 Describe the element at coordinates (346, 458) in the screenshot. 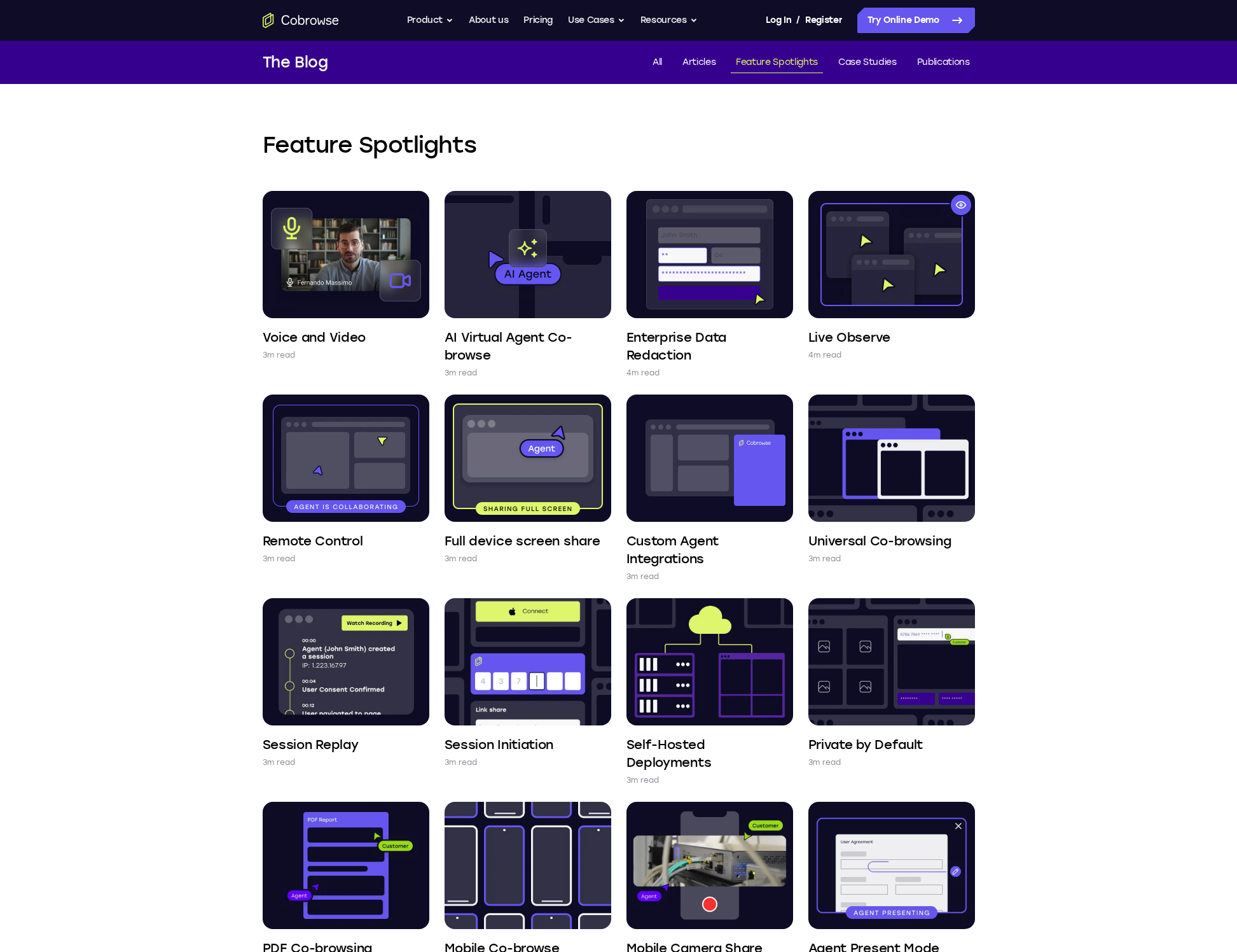

I see `img: Remote Control` at that location.